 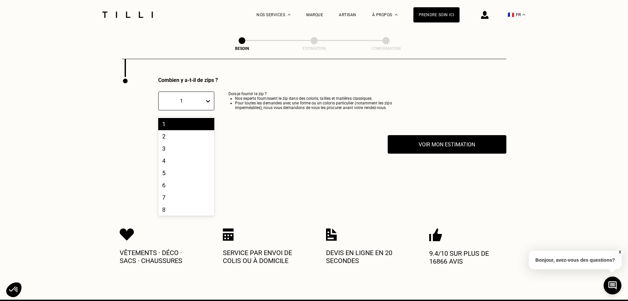 What do you see at coordinates (289, 15) in the screenshot?
I see `img: Menu déroulant` at bounding box center [289, 15].